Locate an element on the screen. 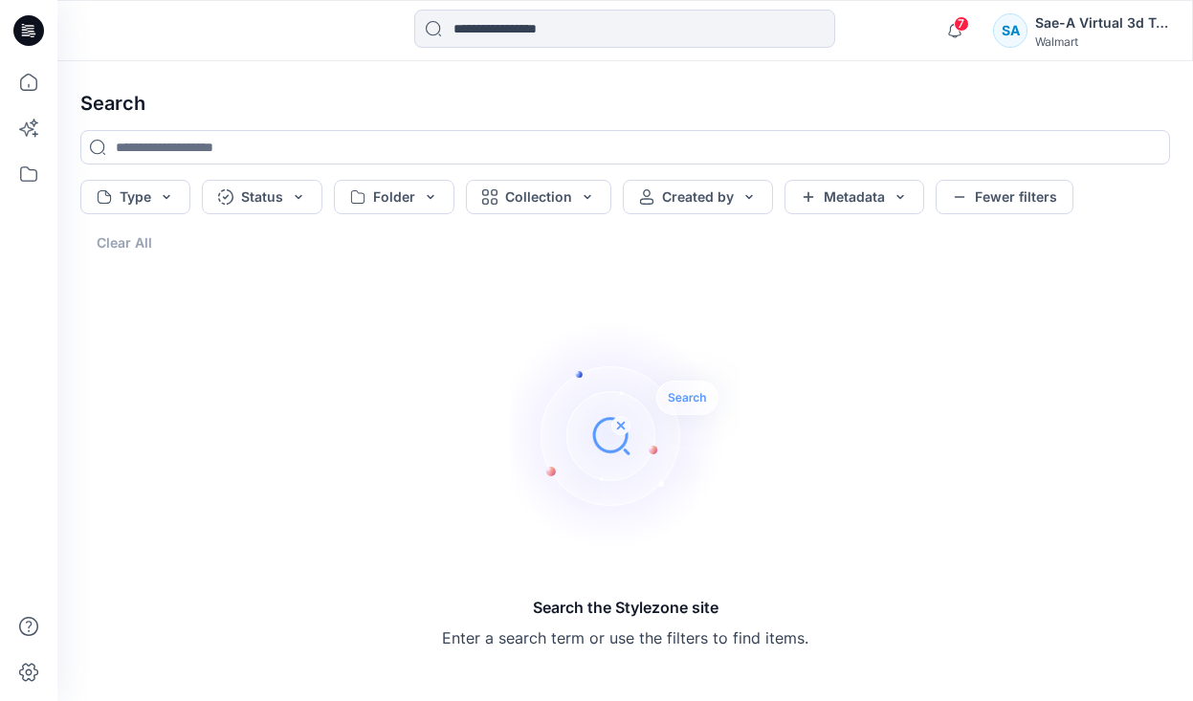 The image size is (1193, 701). p: Enter a search term or use the filters to find items. is located at coordinates (625, 638).